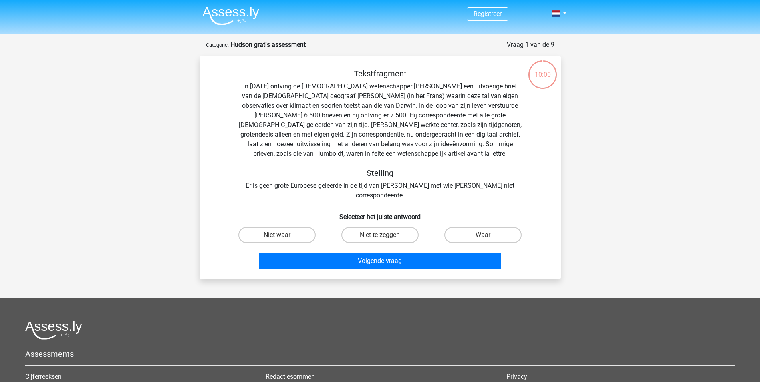 Image resolution: width=760 pixels, height=382 pixels. Describe the element at coordinates (268, 44) in the screenshot. I see `strong: Hudson gratis assessment` at that location.